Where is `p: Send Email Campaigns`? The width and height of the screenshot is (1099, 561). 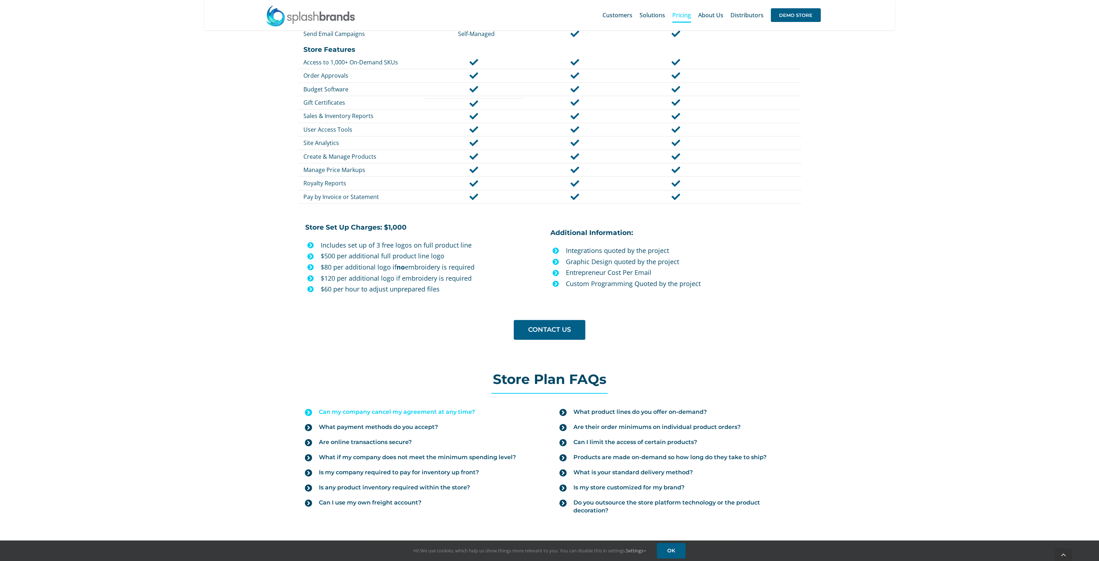
p: Send Email Campaigns is located at coordinates (363, 34).